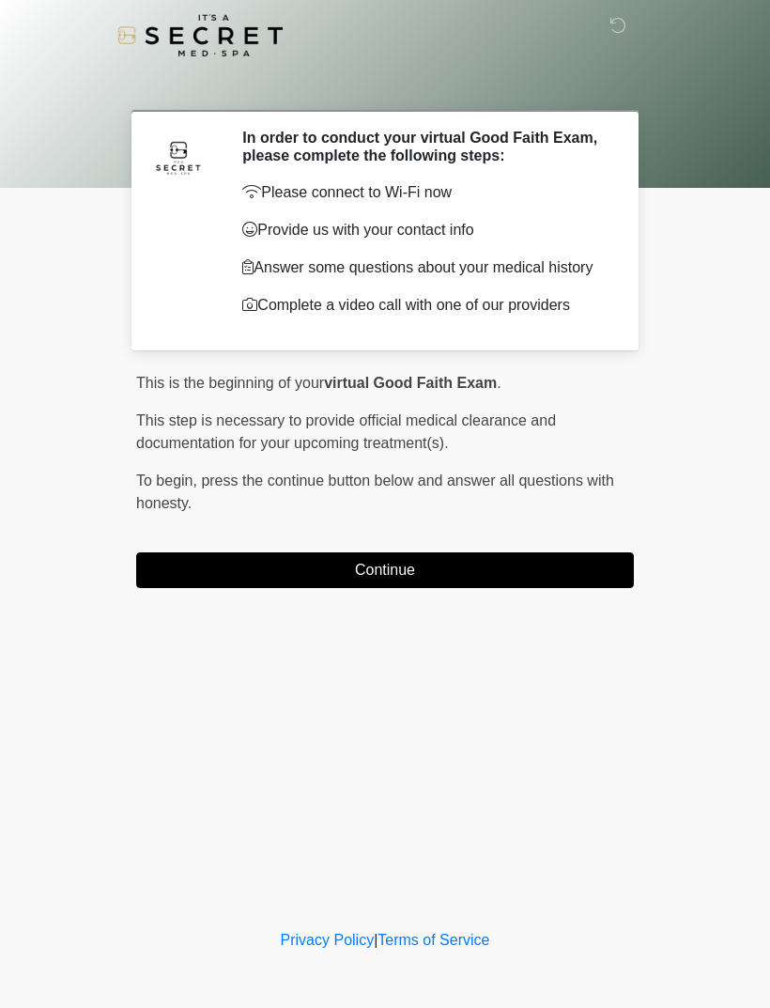 The width and height of the screenshot is (770, 1008). Describe the element at coordinates (424, 230) in the screenshot. I see `p: Provide us with your contact info` at that location.